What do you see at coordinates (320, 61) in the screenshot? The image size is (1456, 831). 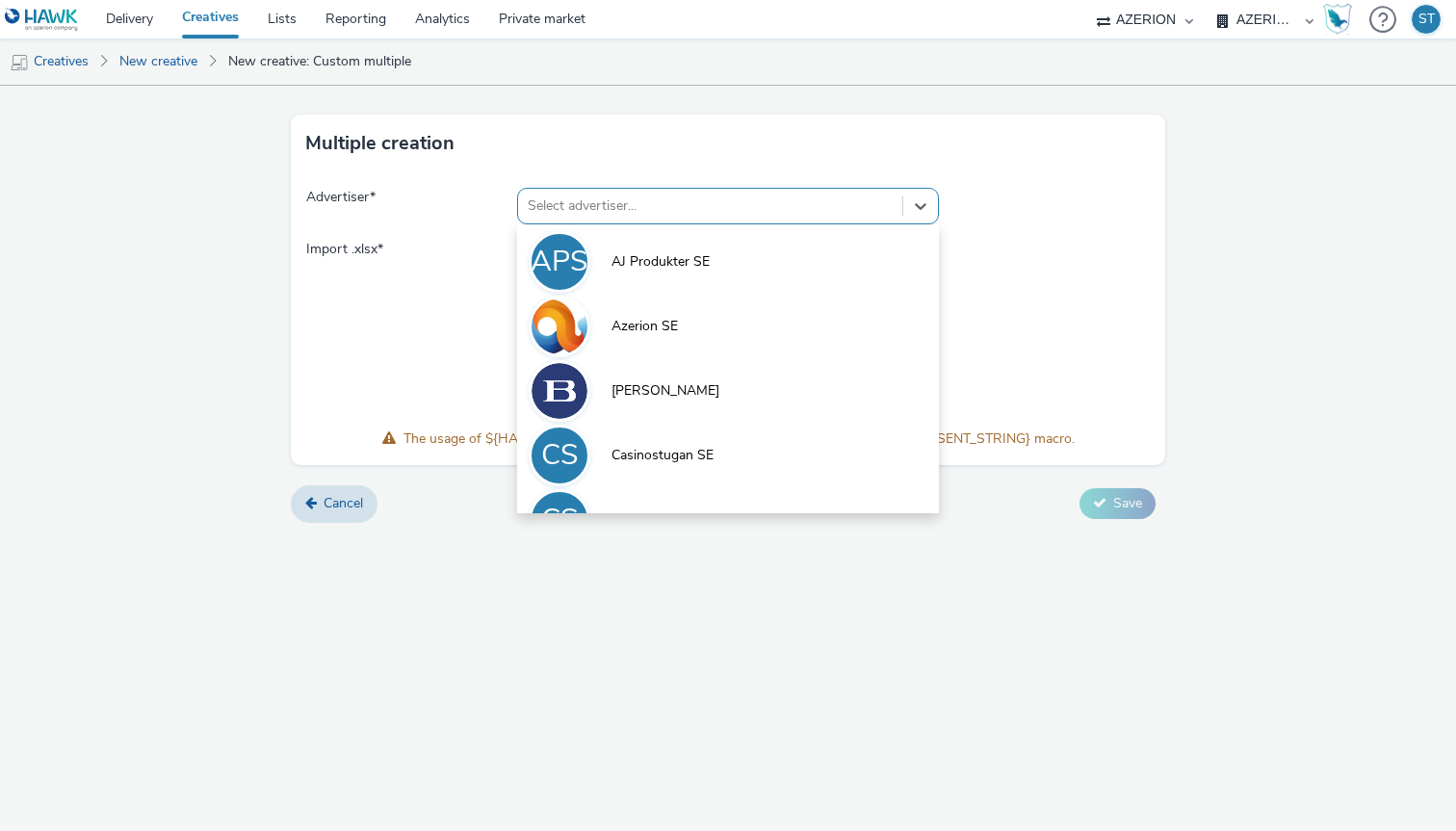 I see `a: New creative: Custom multiple` at bounding box center [320, 61].